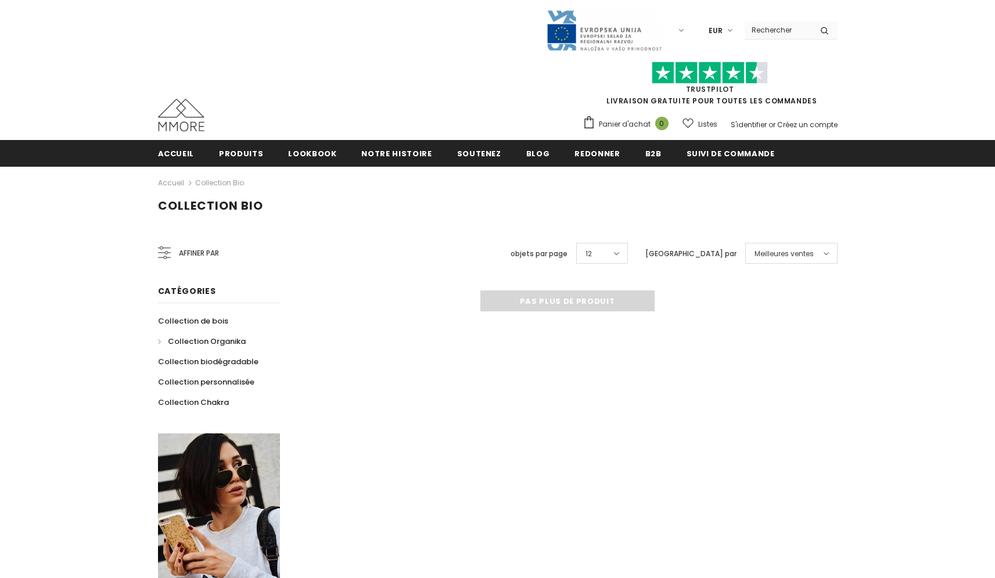 The height and width of the screenshot is (578, 995). I want to click on span: Meilleures ventes, so click(784, 254).